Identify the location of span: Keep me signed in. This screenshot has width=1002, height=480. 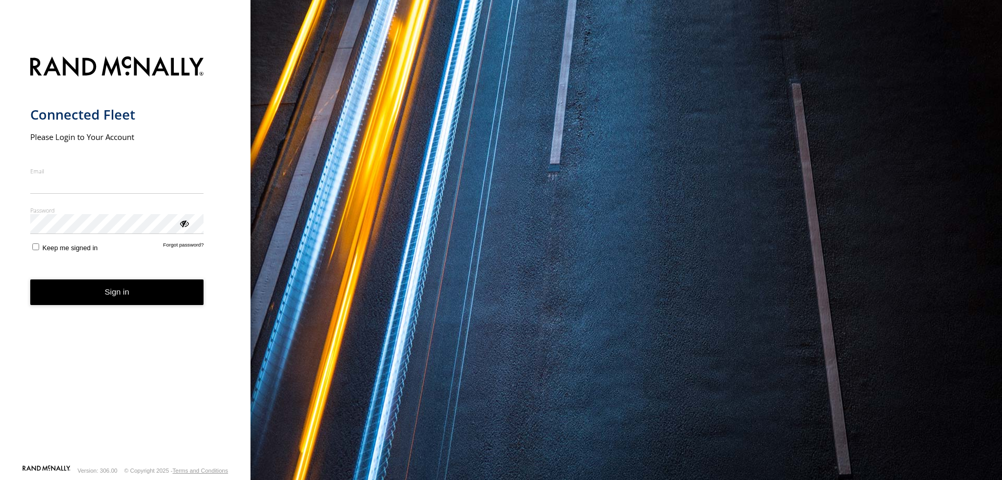
(70, 247).